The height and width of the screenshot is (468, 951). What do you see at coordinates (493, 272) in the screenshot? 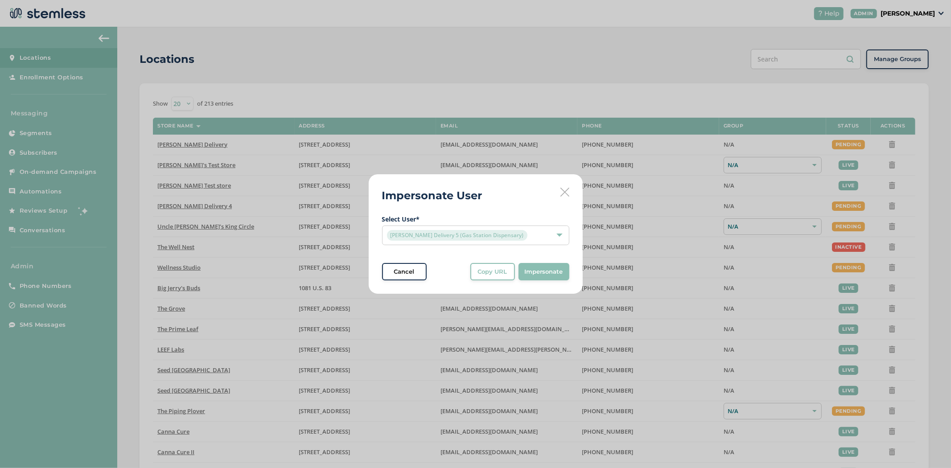
I see `span: Copy URL` at bounding box center [493, 272].